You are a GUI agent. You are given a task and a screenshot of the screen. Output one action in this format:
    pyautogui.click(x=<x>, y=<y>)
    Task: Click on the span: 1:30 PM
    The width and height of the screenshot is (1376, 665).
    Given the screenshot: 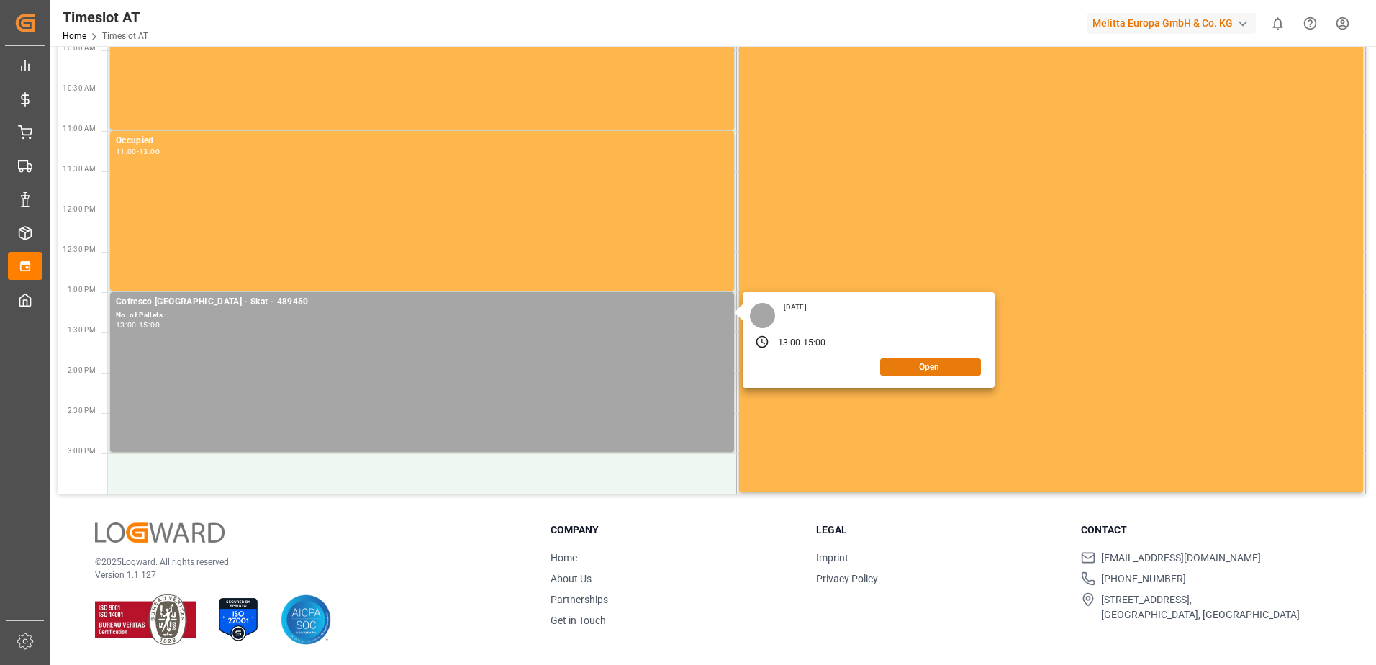 What is the action you would take?
    pyautogui.click(x=81, y=330)
    